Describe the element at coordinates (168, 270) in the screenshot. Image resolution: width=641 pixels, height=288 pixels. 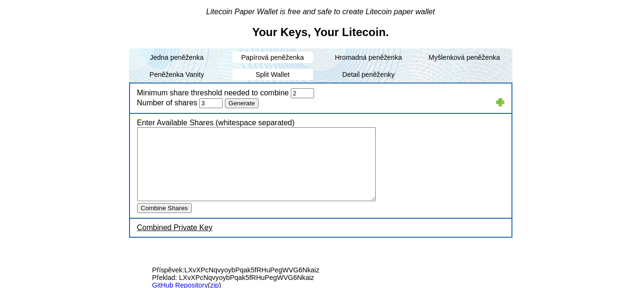
I see `span: Příspěvek:` at that location.